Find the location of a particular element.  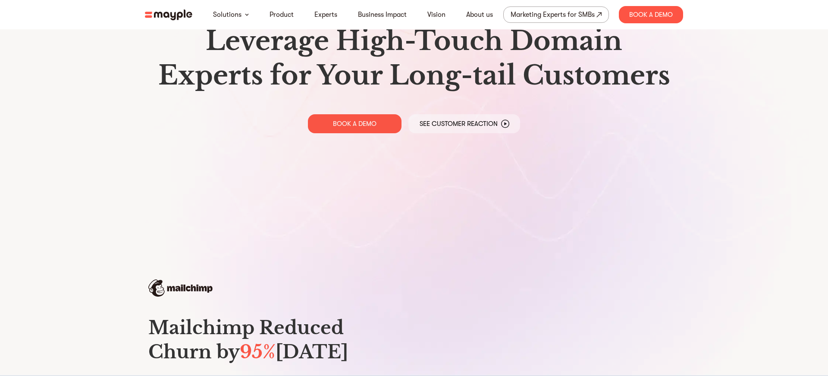

a: Vision is located at coordinates (436, 15).